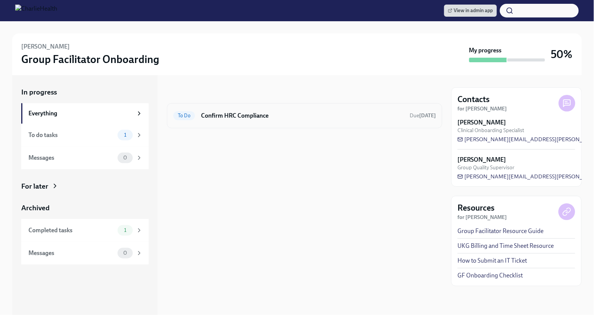 The width and height of the screenshot is (594, 315). I want to click on a: To do tasks1, so click(85, 135).